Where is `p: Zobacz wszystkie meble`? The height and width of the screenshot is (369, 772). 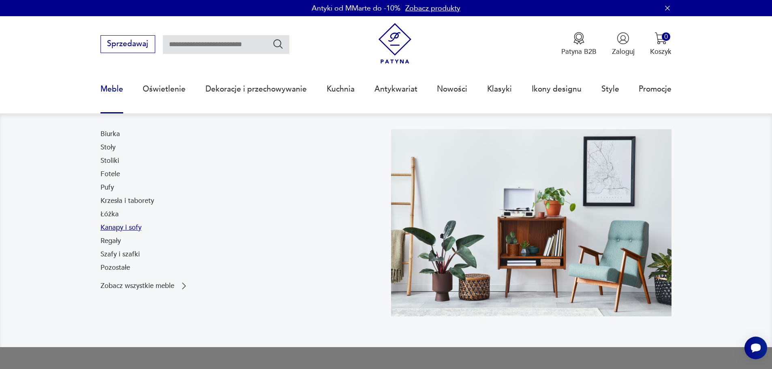 p: Zobacz wszystkie meble is located at coordinates (137, 286).